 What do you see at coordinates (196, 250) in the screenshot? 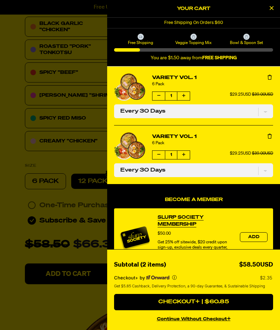
I see `div: Get 25% off sitewide, $20 credit upon sign-up, exclusive deals every quarter, early access to all...` at bounding box center [196, 250].